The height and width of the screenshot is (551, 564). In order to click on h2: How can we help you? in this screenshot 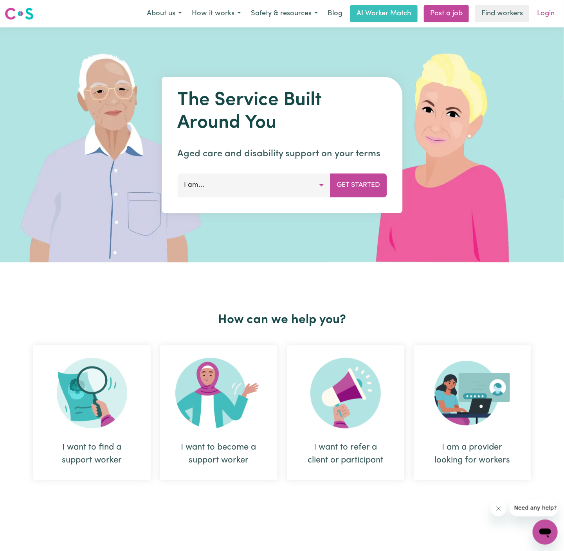, I will do `click(282, 320)`.